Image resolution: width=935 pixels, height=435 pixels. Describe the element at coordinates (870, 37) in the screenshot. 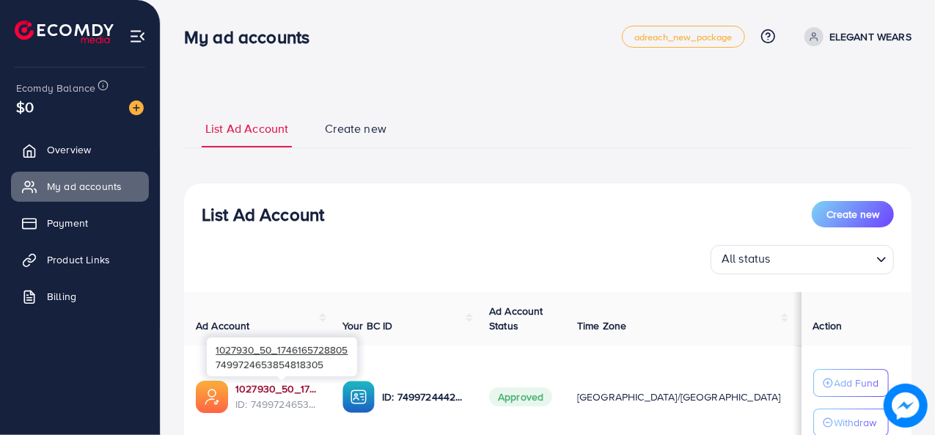

I see `p: ELEGANT WEARS` at that location.